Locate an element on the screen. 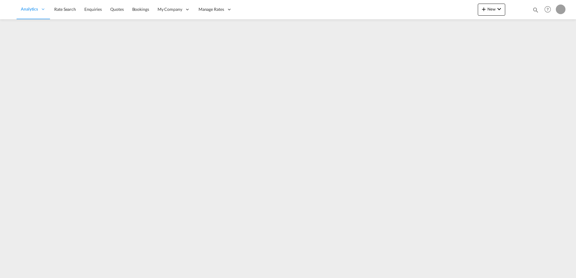  md-icon: icon-magnify is located at coordinates (535, 10).